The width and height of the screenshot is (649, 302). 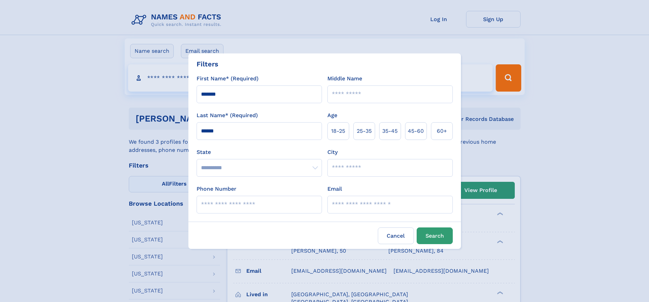 I want to click on label: Cancel, so click(x=396, y=236).